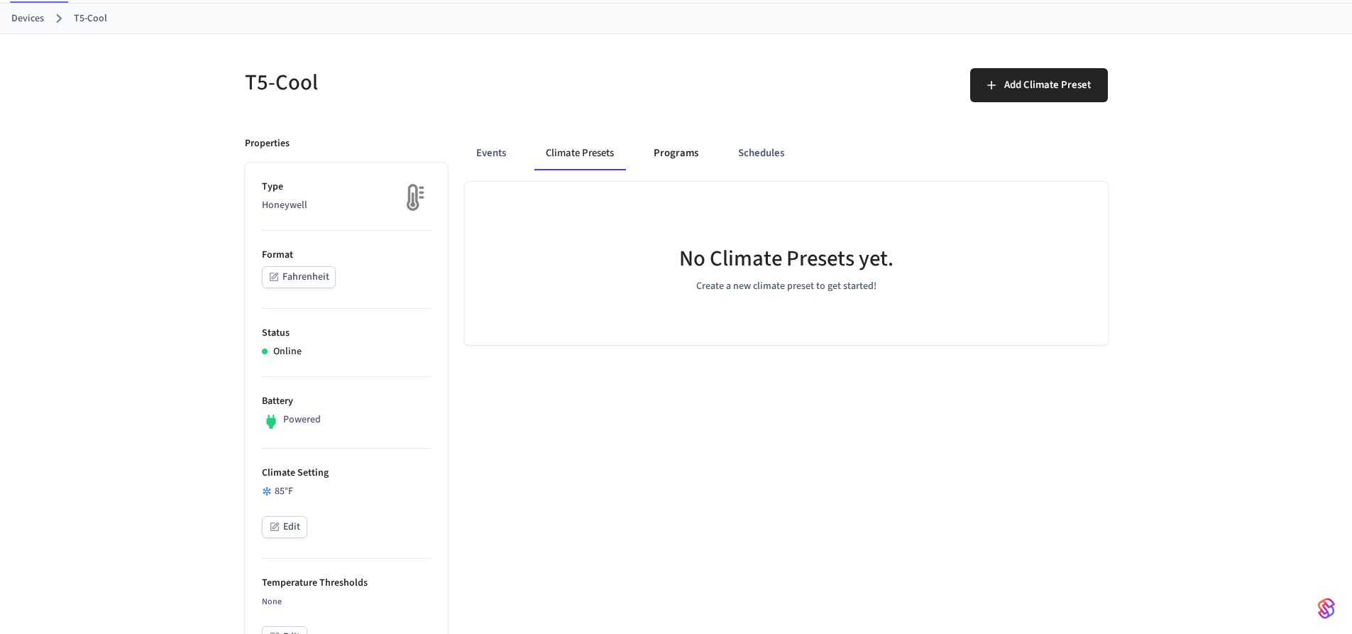 This screenshot has height=634, width=1352. Describe the element at coordinates (272, 601) in the screenshot. I see `span: None` at that location.